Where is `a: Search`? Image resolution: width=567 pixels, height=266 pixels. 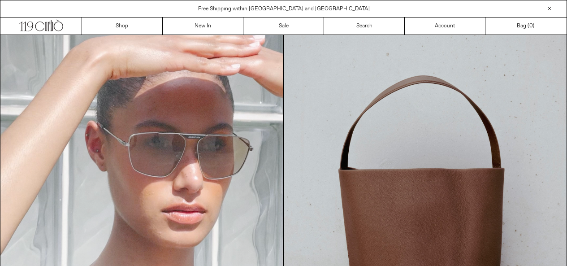 a: Search is located at coordinates (364, 26).